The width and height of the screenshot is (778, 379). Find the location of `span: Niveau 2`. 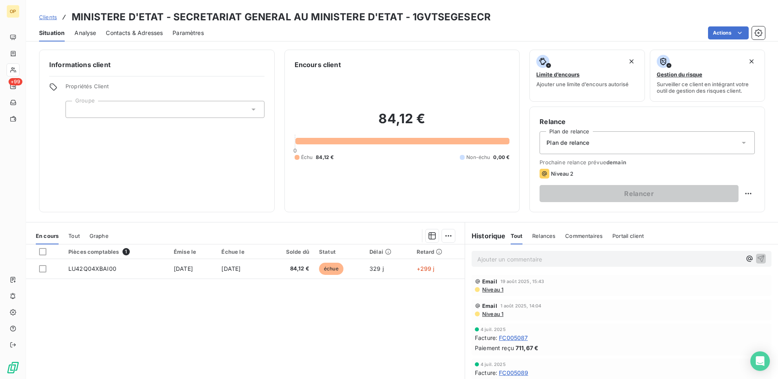

span: Niveau 2 is located at coordinates (562, 174).